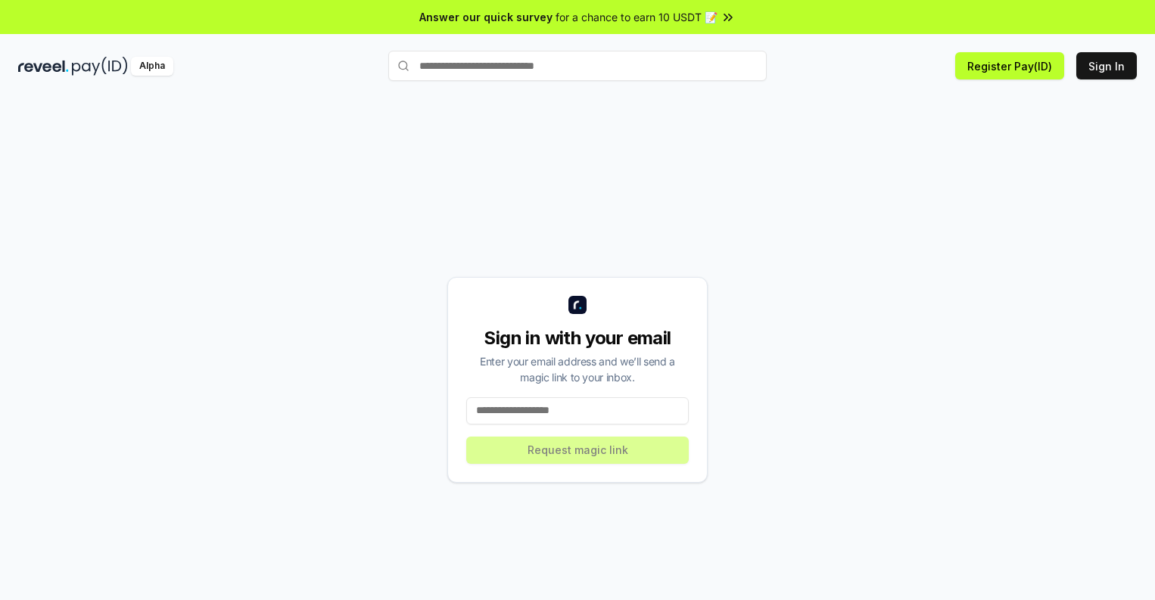  What do you see at coordinates (1107, 66) in the screenshot?
I see `button: Sign In` at bounding box center [1107, 66].